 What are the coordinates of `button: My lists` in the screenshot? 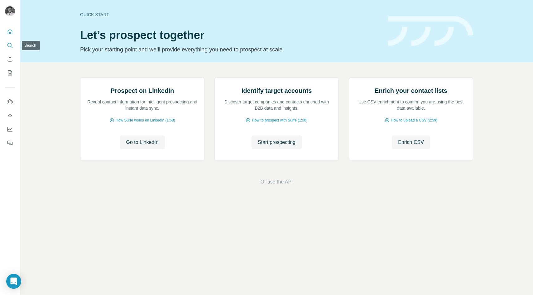 It's located at (10, 73).